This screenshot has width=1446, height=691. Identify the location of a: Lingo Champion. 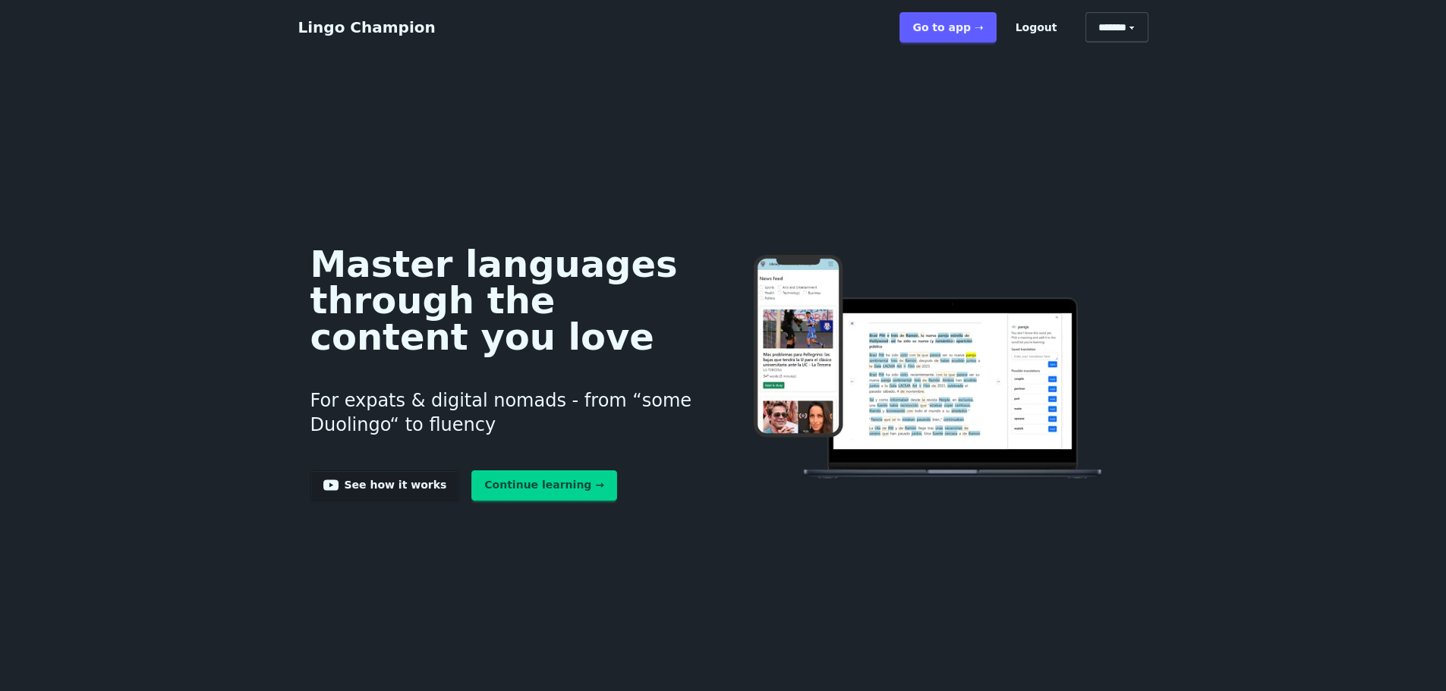
(367, 27).